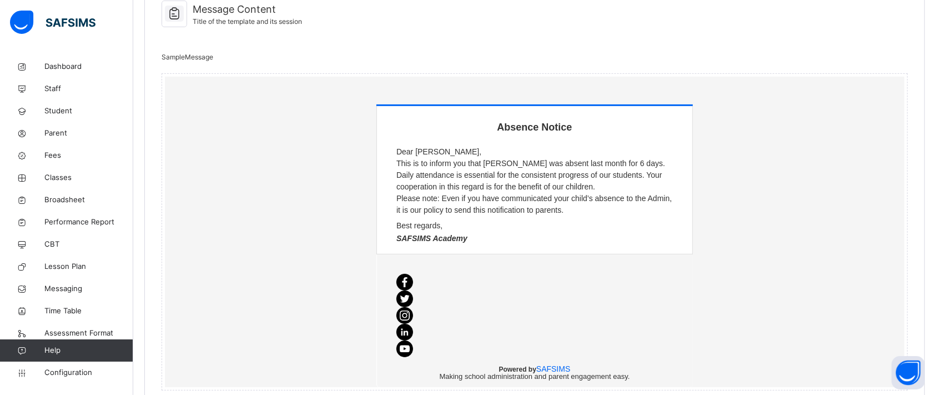  I want to click on span: Dashboard, so click(89, 67).